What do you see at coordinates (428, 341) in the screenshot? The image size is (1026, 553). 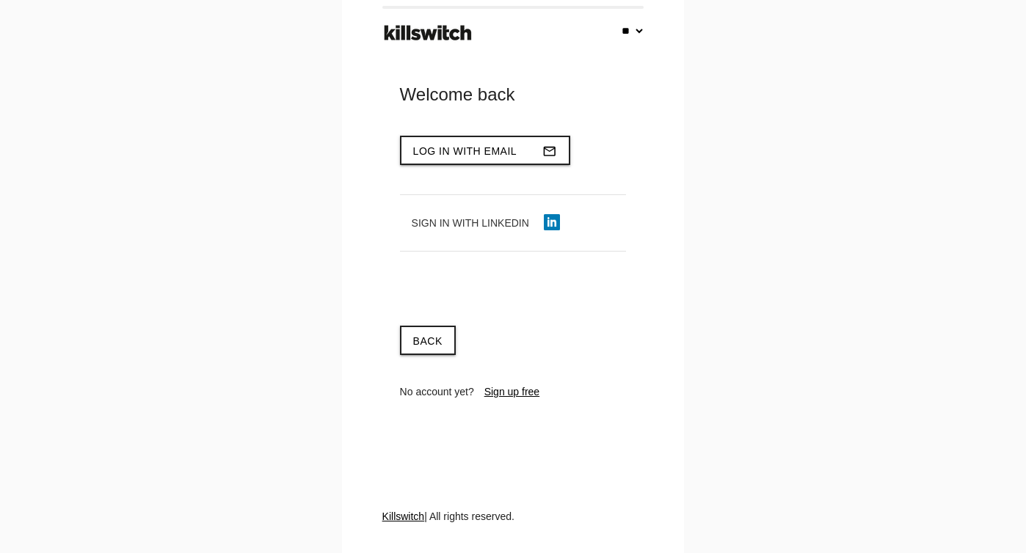 I see `a: Back` at bounding box center [428, 341].